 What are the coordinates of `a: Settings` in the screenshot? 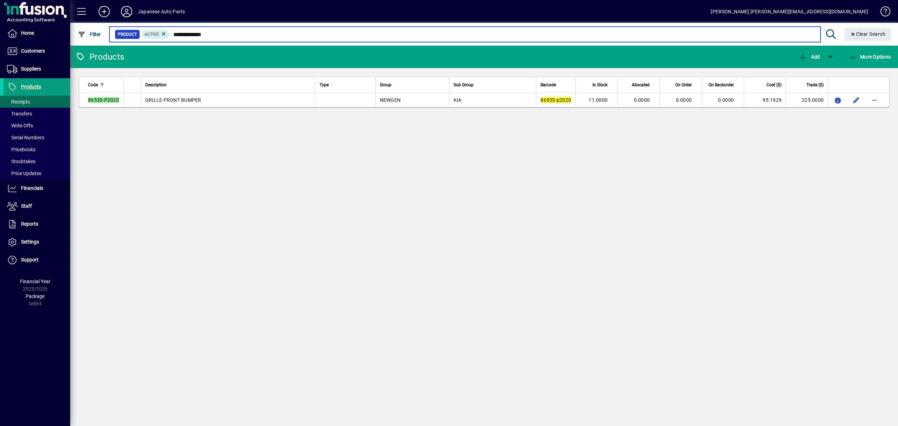 It's located at (37, 242).